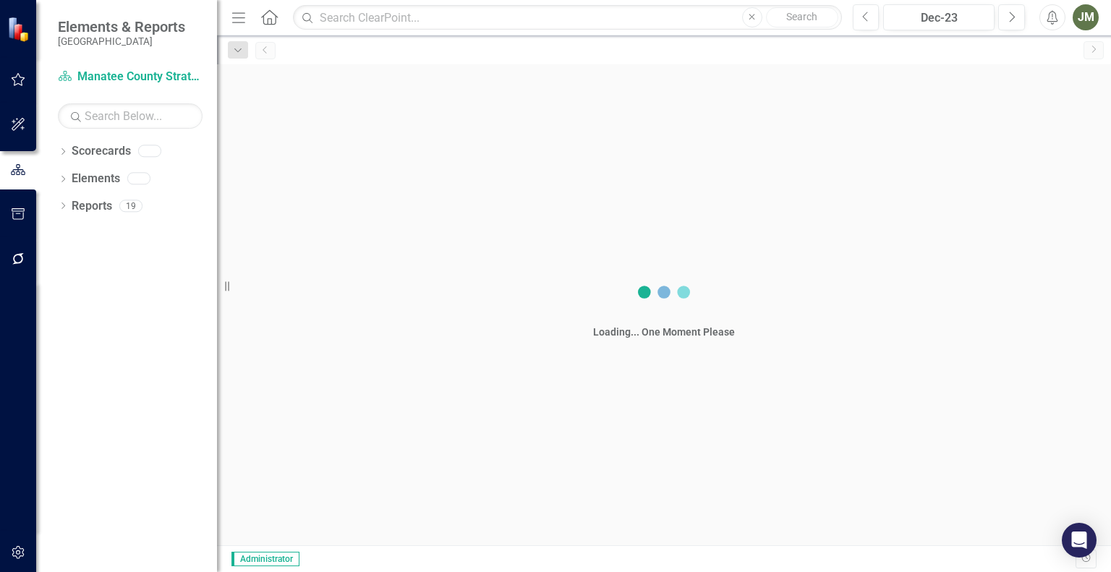 The width and height of the screenshot is (1111, 572). Describe the element at coordinates (939, 17) in the screenshot. I see `button: Dec-23` at that location.